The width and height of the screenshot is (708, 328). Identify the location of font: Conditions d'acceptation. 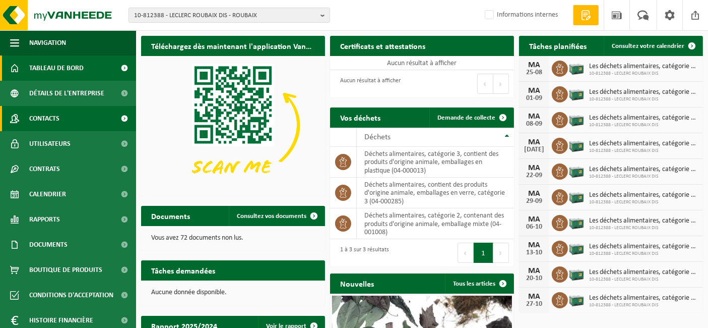
(71, 295).